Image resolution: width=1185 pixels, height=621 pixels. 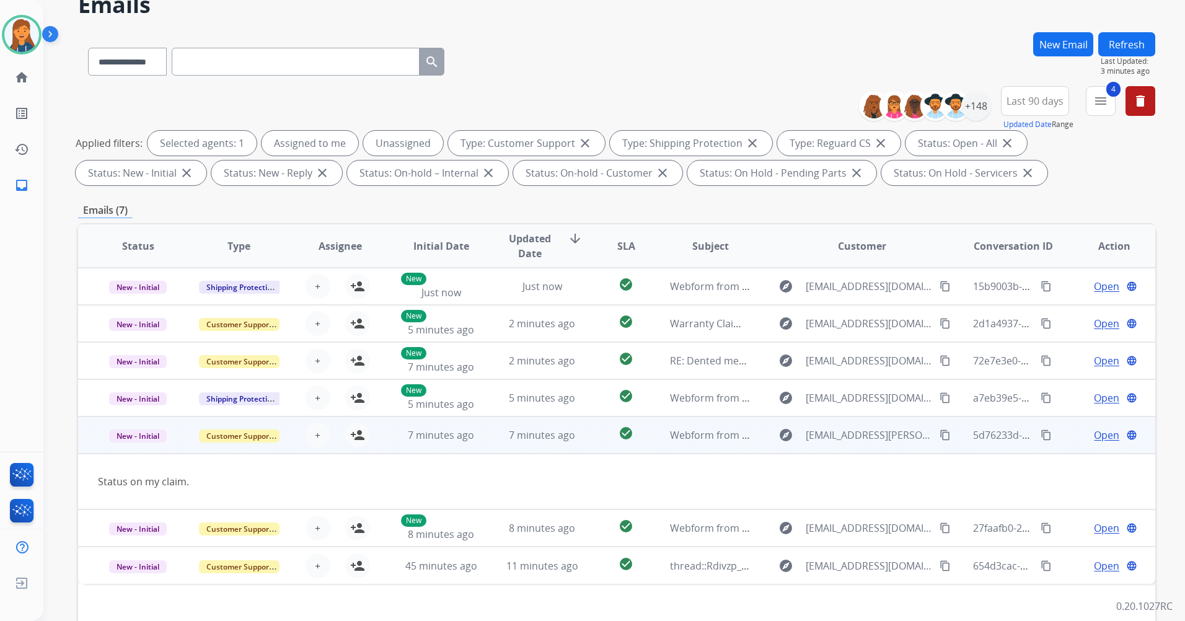 I want to click on div: Type: Shipping Protection, so click(x=691, y=143).